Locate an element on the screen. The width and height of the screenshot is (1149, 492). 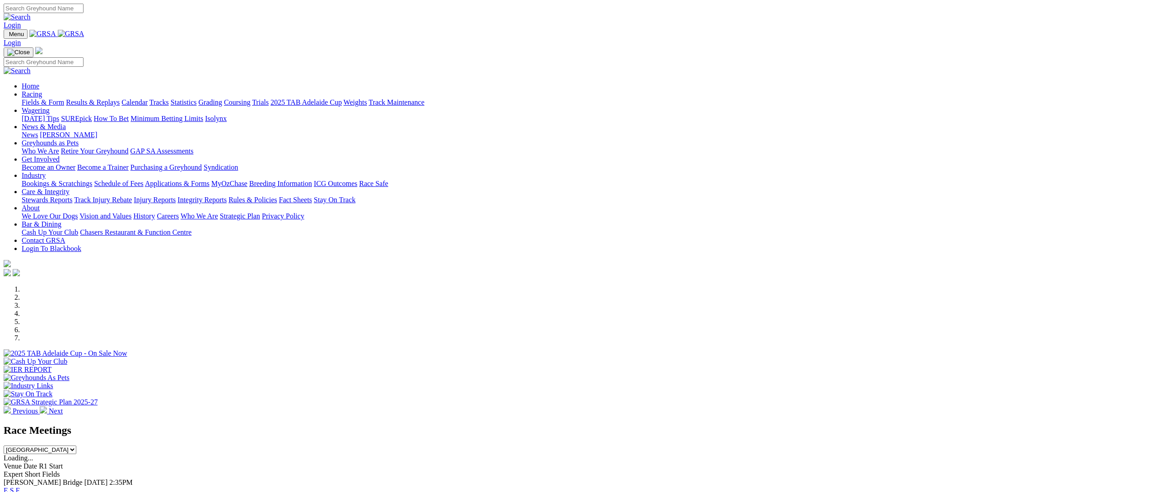
a: News is located at coordinates (30, 135).